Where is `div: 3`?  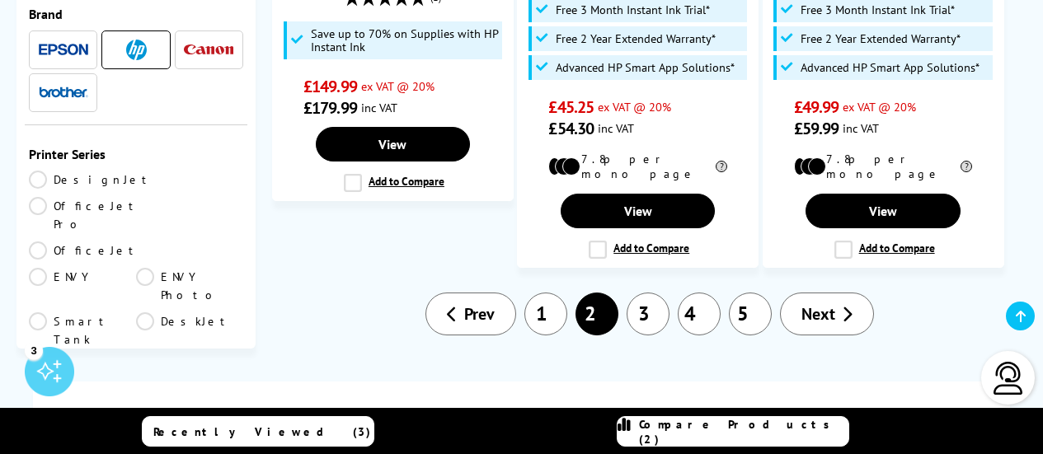
div: 3 is located at coordinates (34, 351).